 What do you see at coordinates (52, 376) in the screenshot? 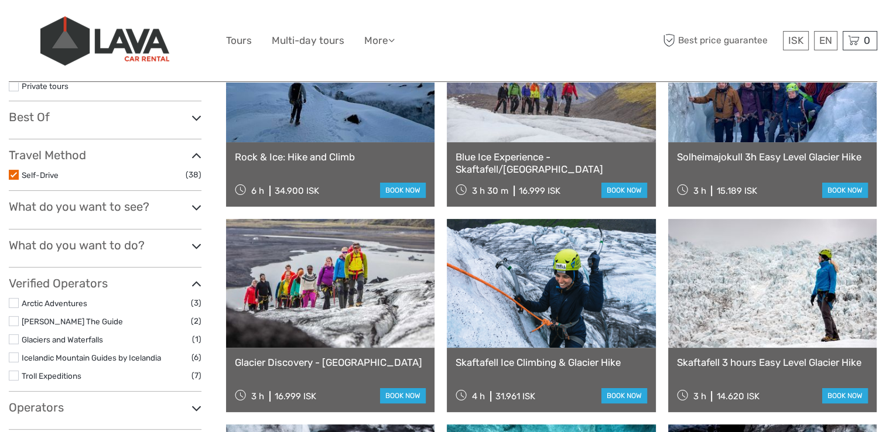
I see `a: Troll Expeditions` at bounding box center [52, 376].